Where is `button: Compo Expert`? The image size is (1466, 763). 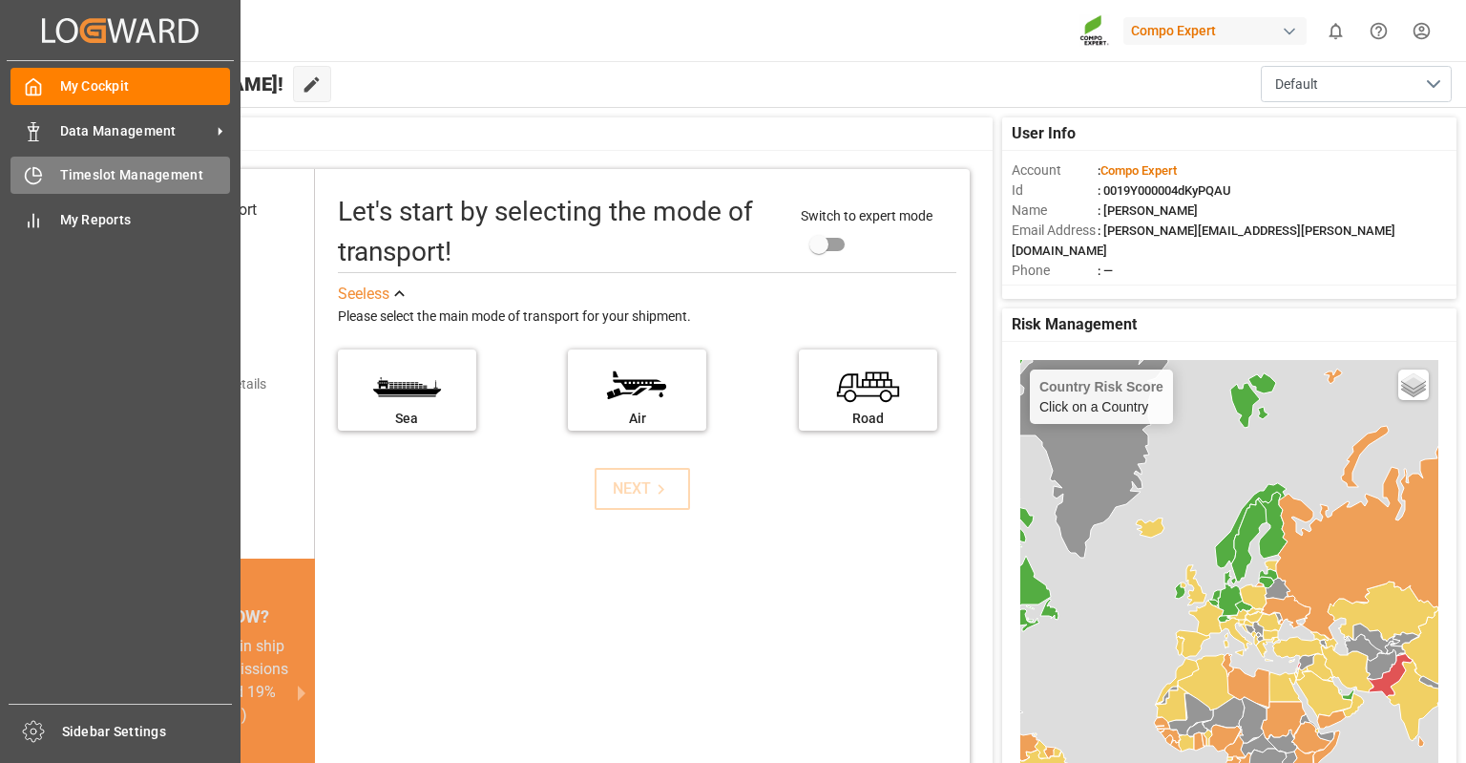
button: Compo Expert is located at coordinates (1219, 31).